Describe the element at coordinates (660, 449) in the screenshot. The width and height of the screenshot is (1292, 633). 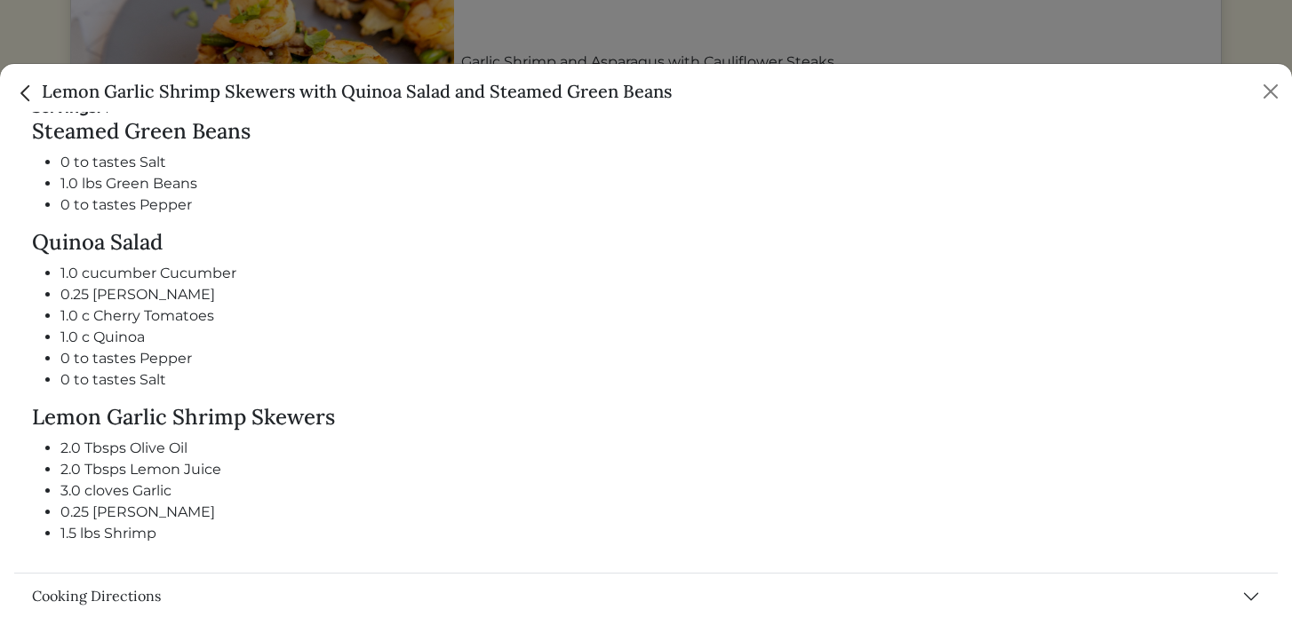
I see `li: 2.0 Tbsps Olive Oil` at that location.